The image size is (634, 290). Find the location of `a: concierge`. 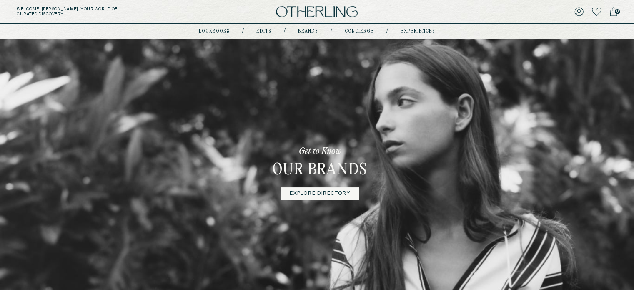

a: concierge is located at coordinates (359, 31).